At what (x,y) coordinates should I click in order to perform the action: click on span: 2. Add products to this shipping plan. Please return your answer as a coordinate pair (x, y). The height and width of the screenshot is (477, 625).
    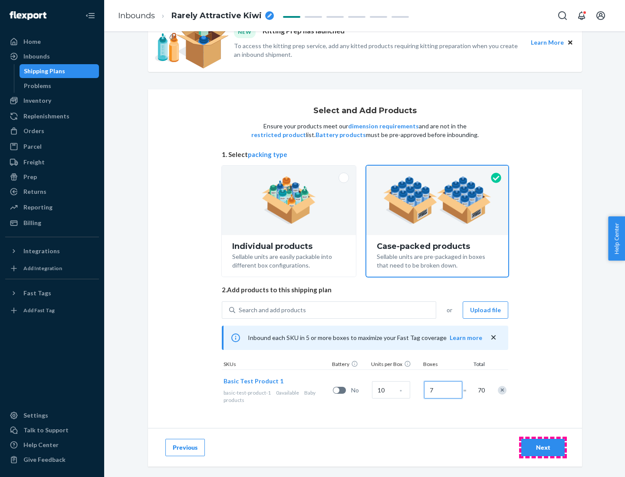
    Looking at the image, I should click on (365, 290).